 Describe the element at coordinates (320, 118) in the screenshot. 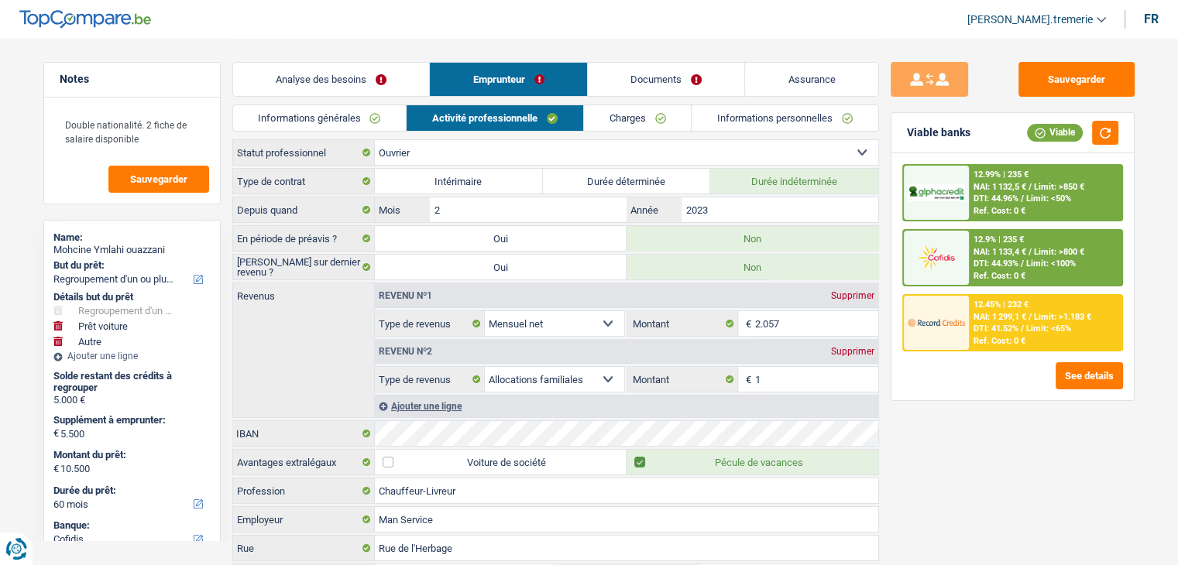

I see `a: Informations générales` at that location.